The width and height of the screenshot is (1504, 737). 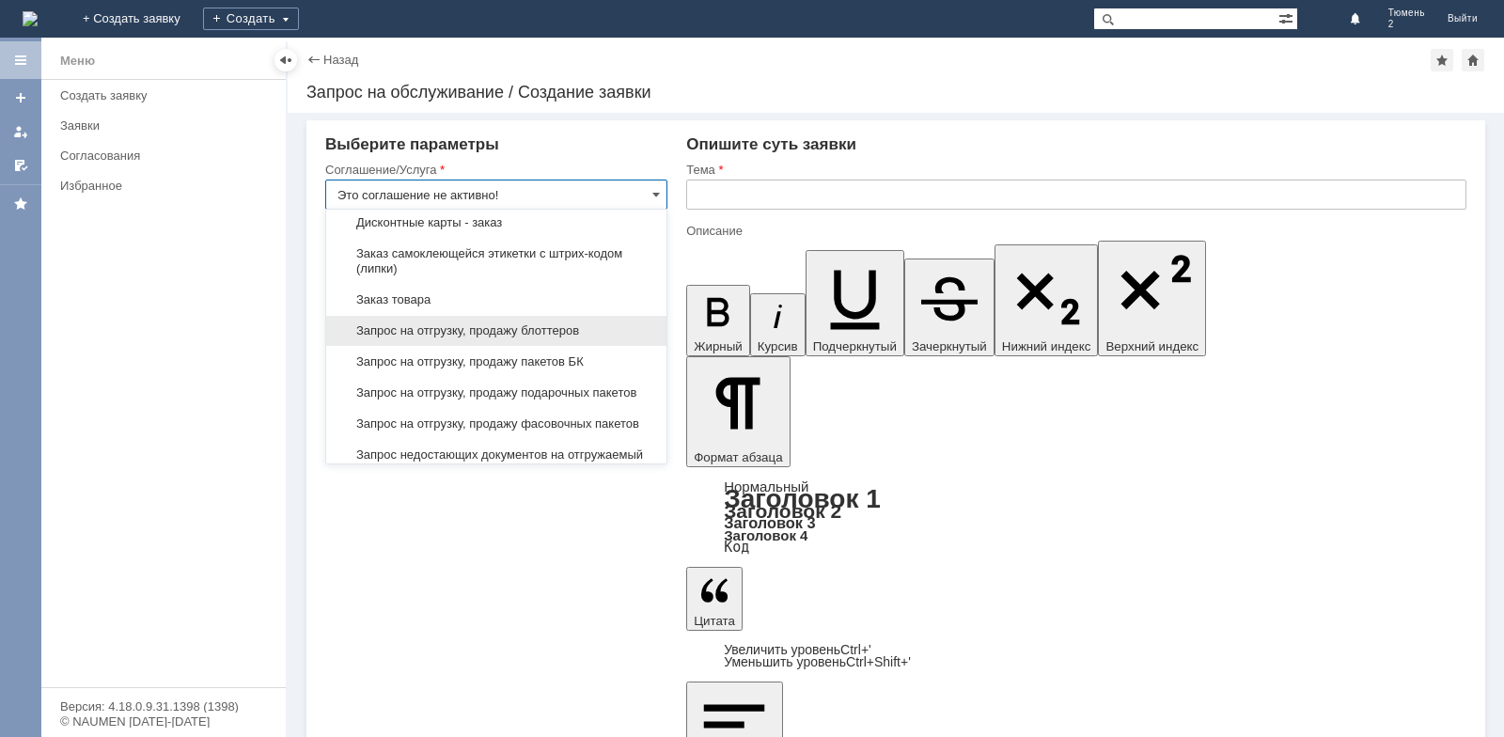 I want to click on span: Курсив, so click(x=777, y=346).